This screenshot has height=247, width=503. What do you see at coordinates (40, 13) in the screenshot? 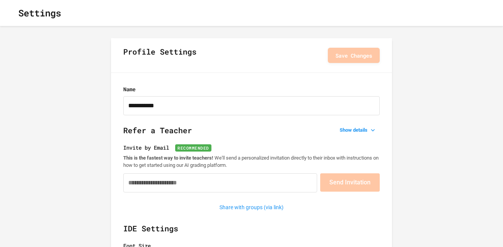
I see `h1: Settings` at bounding box center [40, 13].